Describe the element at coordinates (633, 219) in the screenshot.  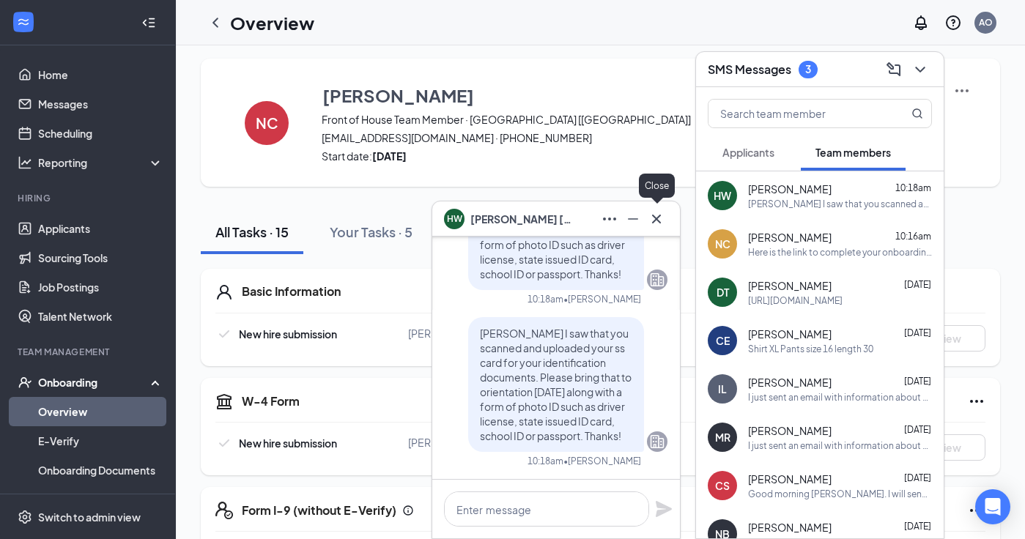
I see `button: Minimize` at that location.